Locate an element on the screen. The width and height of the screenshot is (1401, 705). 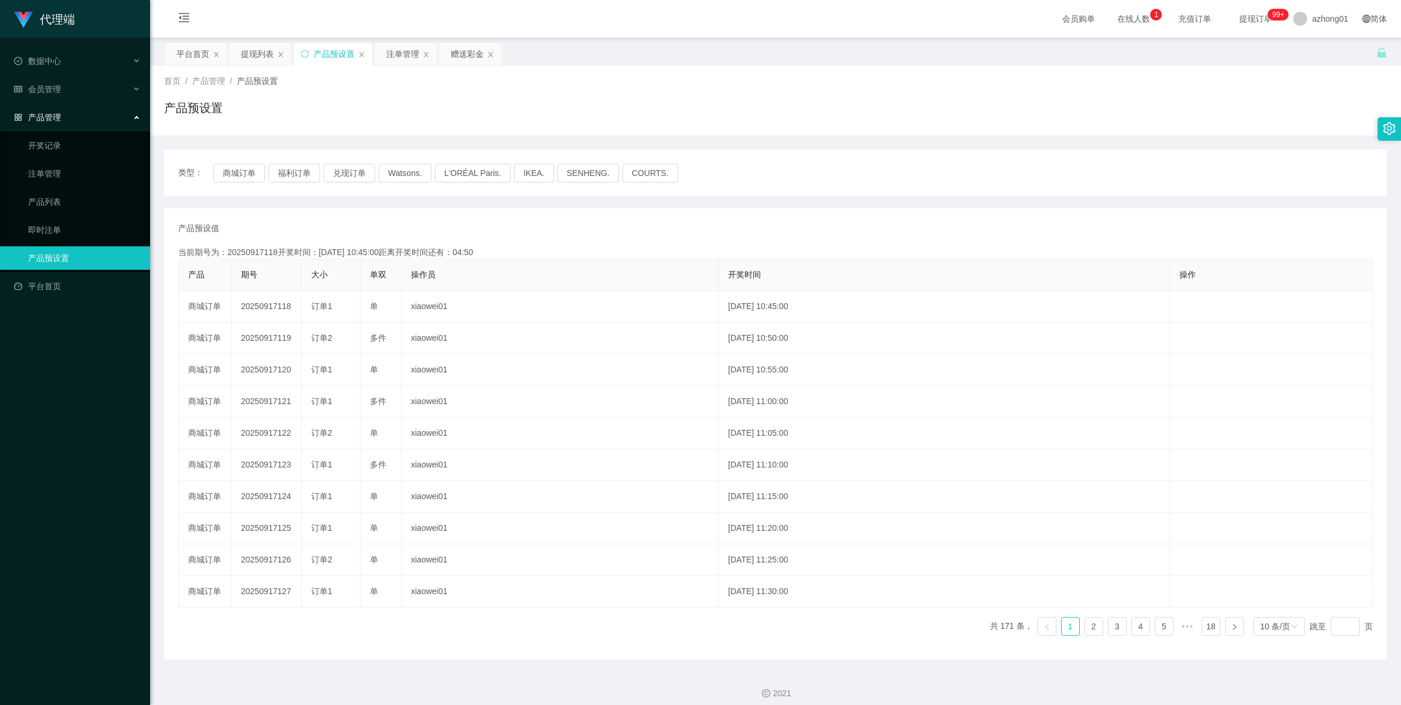
span: 大小 is located at coordinates (319, 274).